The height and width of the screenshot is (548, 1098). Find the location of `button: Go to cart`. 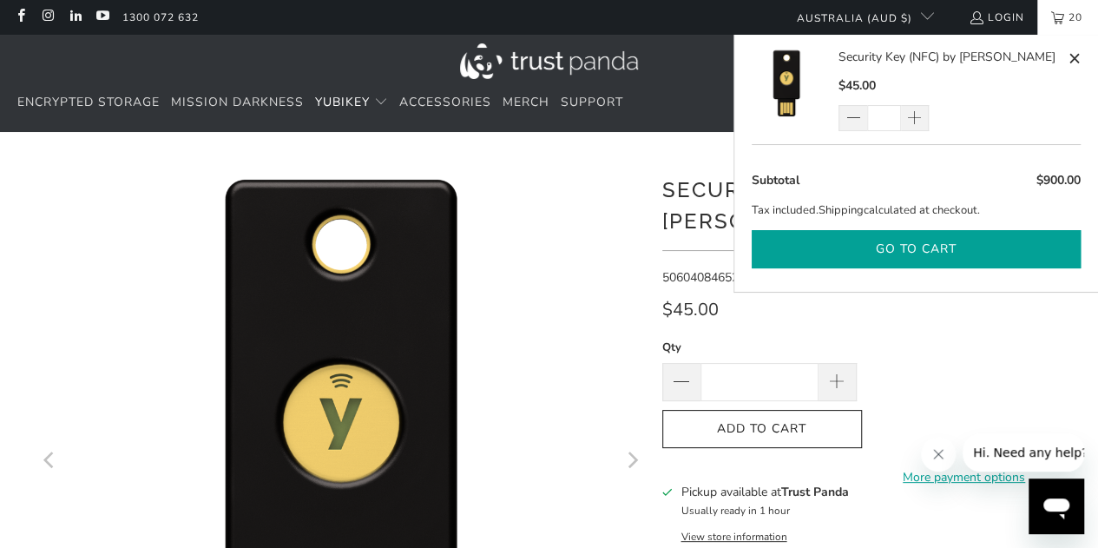

button: Go to cart is located at coordinates (916, 249).